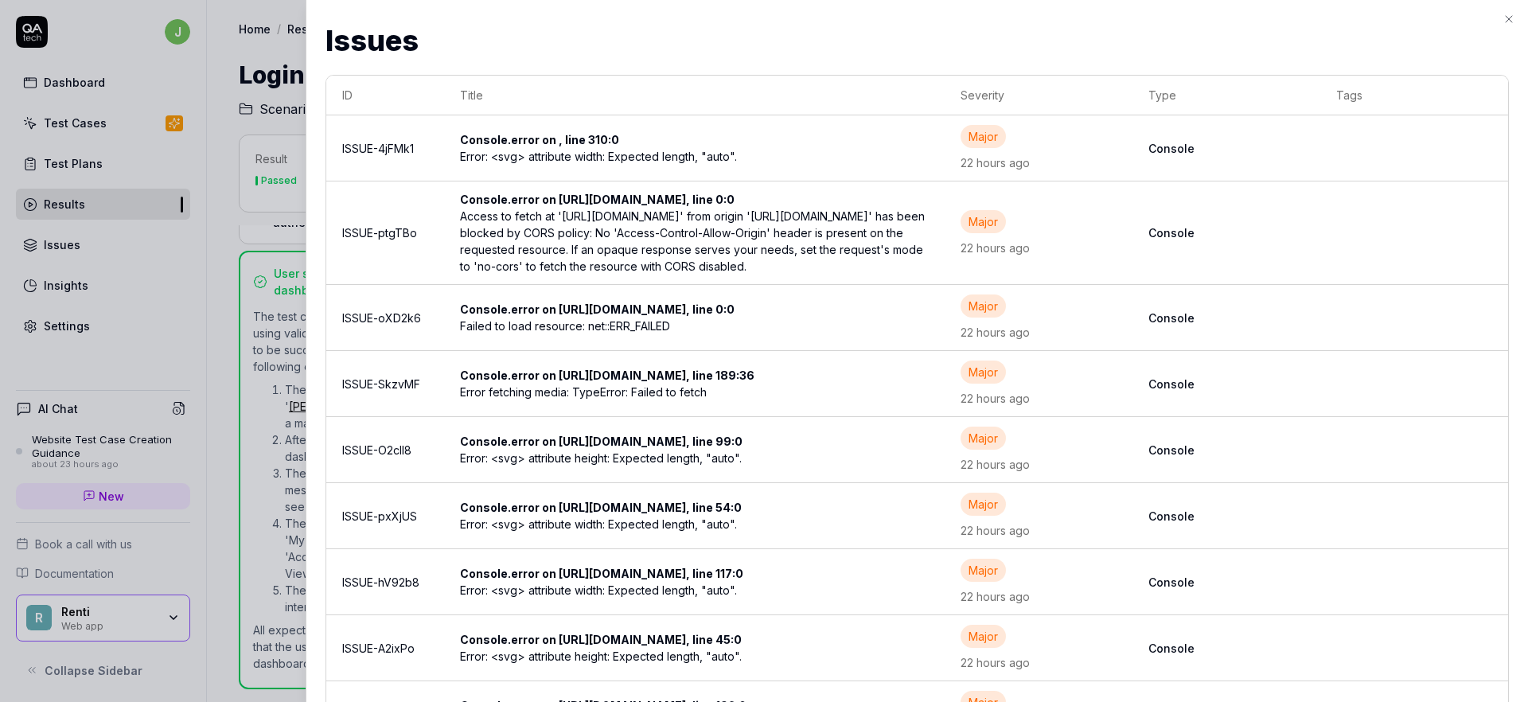 This screenshot has height=702, width=1528. Describe the element at coordinates (378, 148) in the screenshot. I see `a: ISSUE-4jFMk1` at that location.